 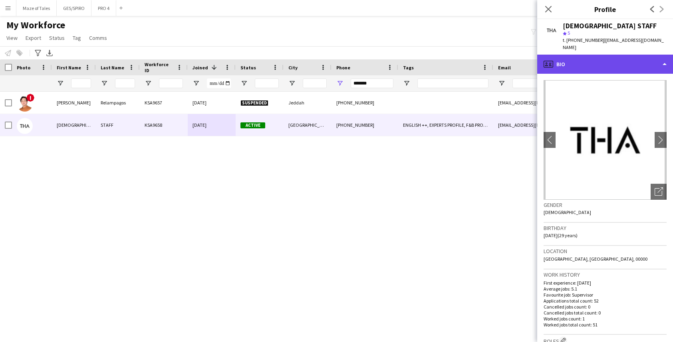 I want to click on h3: Gender, so click(x=605, y=205).